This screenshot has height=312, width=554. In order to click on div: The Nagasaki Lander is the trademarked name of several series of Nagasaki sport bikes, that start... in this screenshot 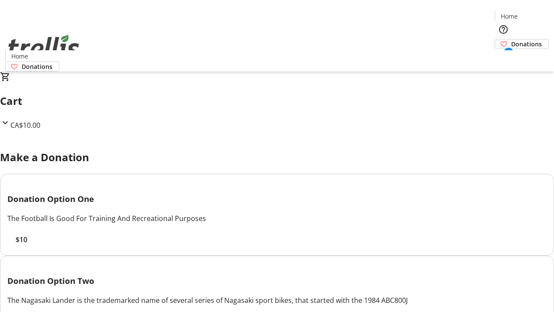, I will do `click(277, 300)`.